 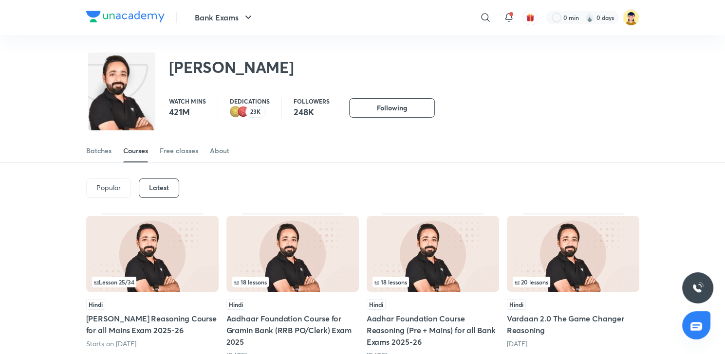 I want to click on a: Company Logo, so click(x=125, y=18).